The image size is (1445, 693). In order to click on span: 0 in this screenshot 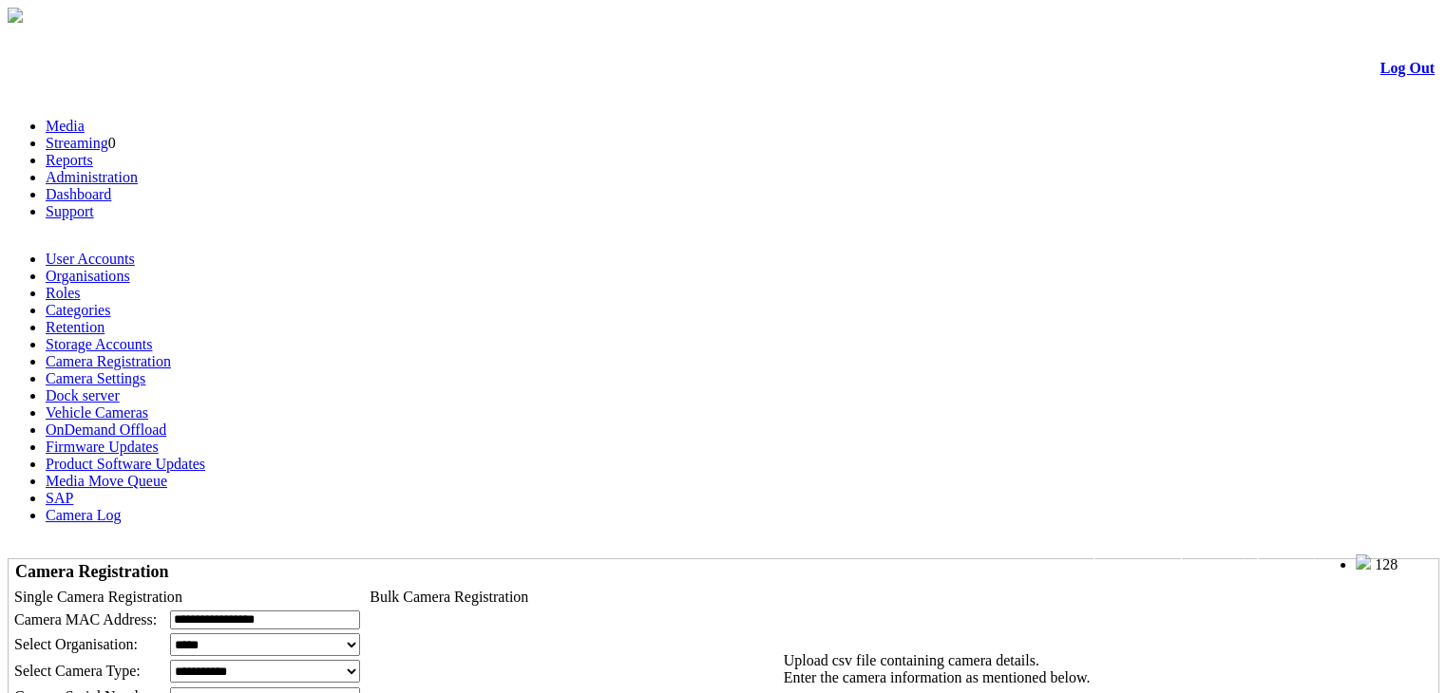, I will do `click(112, 142)`.